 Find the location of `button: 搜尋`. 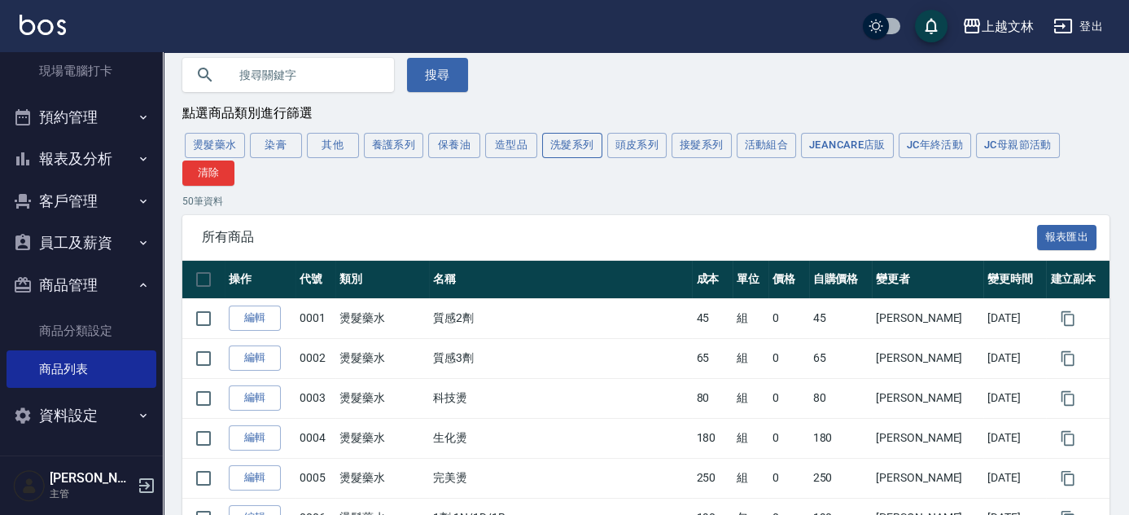

button: 搜尋 is located at coordinates (437, 75).